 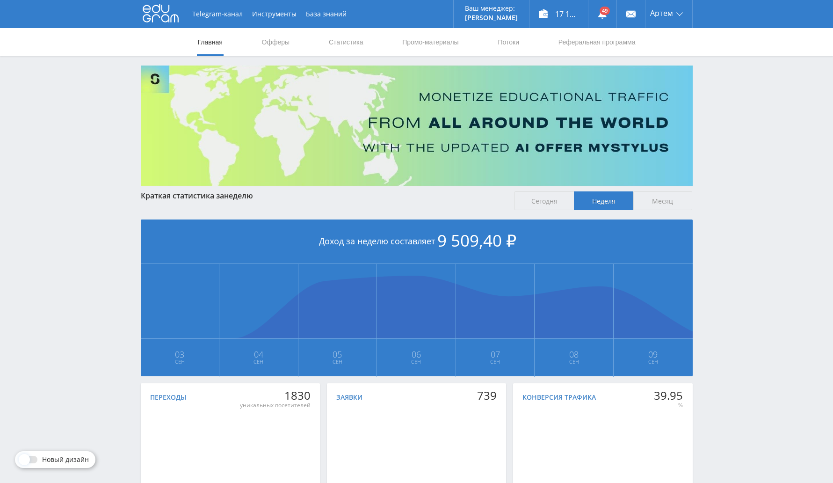 I want to click on span: 05, so click(x=338, y=354).